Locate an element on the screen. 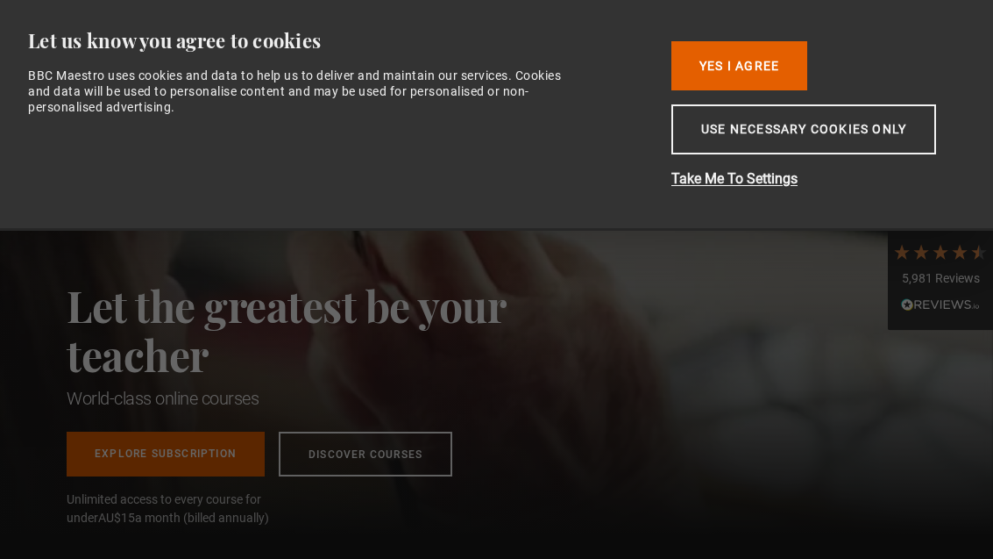  a: Explore Subscription is located at coordinates (166, 453).